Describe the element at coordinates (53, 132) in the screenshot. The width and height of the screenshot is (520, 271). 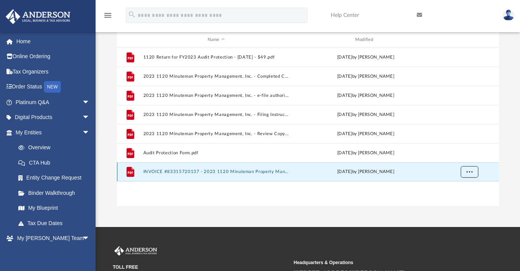
I see `a: My Entitiesarrow_drop_down` at that location.